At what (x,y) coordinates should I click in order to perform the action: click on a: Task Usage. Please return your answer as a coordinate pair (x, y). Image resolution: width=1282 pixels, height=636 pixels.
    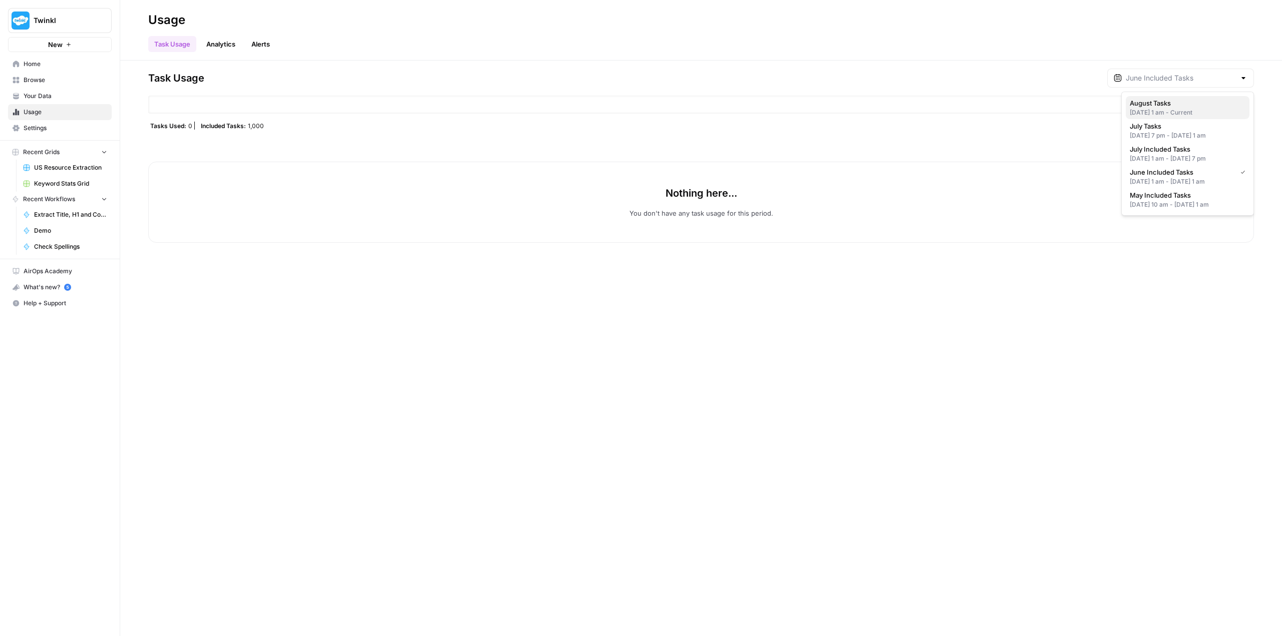
    Looking at the image, I should click on (172, 44).